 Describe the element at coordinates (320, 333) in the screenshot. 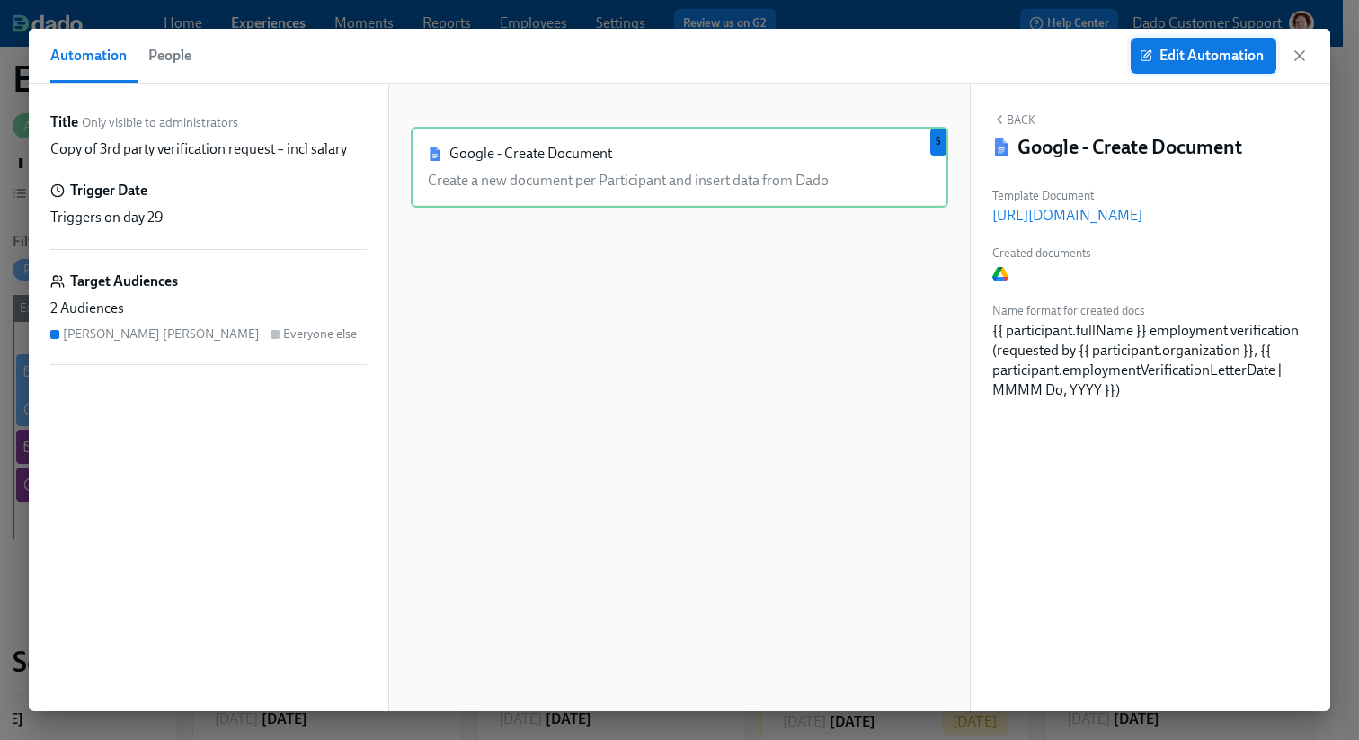

I see `div: Everyone else` at that location.